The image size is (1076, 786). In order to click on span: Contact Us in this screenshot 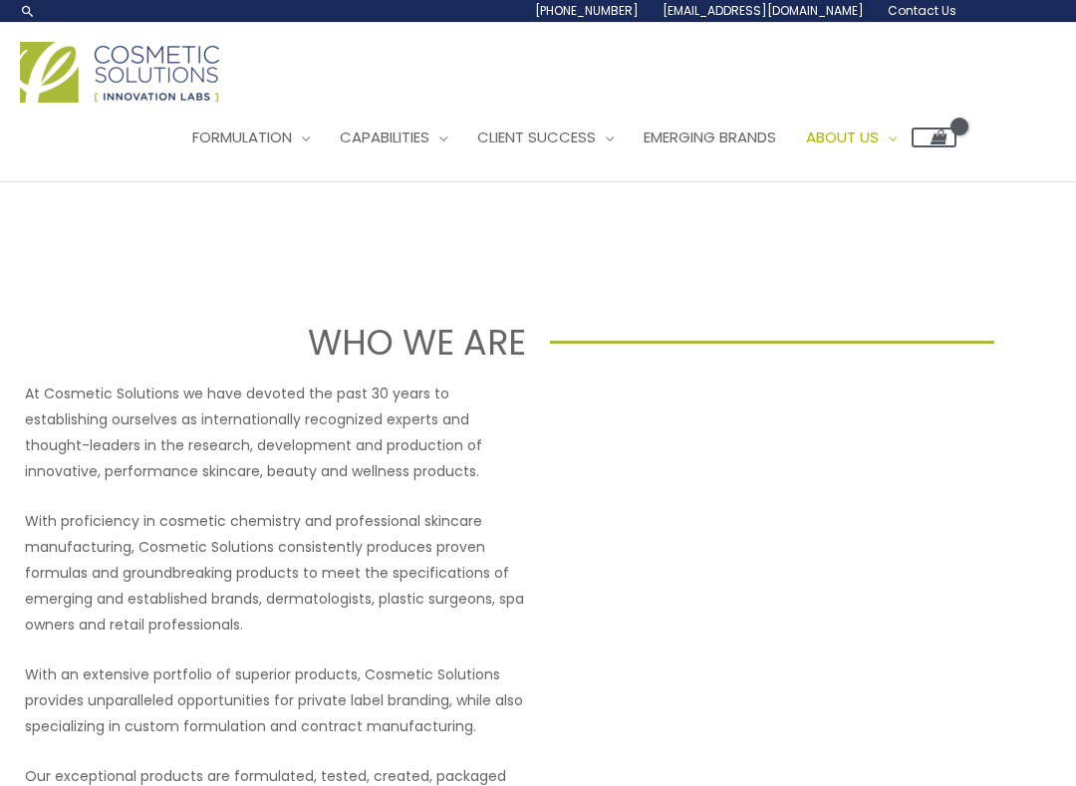, I will do `click(922, 10)`.